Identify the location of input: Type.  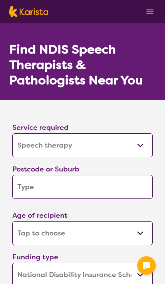
(82, 187).